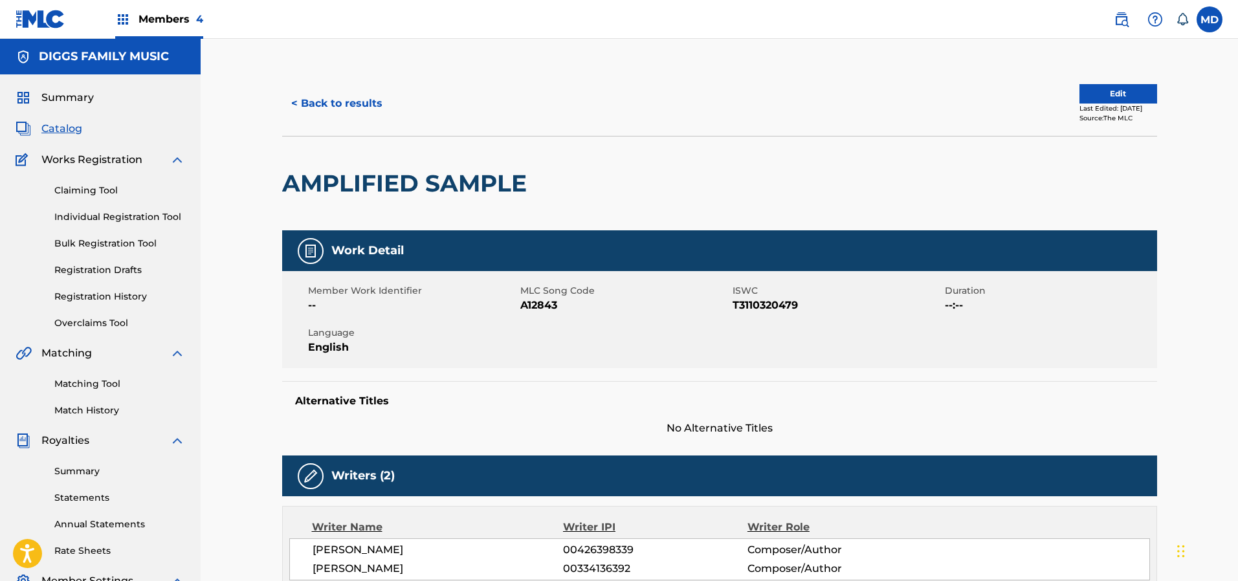 This screenshot has width=1238, height=581. I want to click on img: Accounts, so click(23, 57).